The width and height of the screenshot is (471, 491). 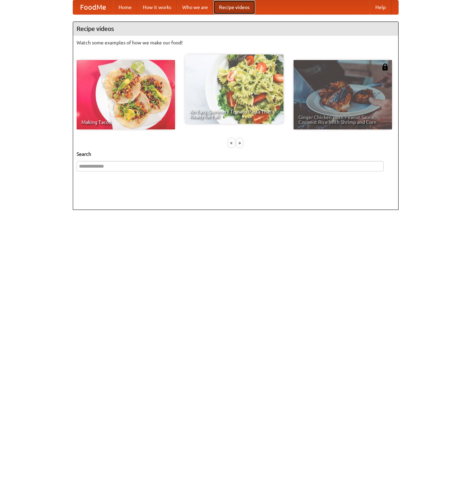 I want to click on span: Making Tacos, so click(x=126, y=122).